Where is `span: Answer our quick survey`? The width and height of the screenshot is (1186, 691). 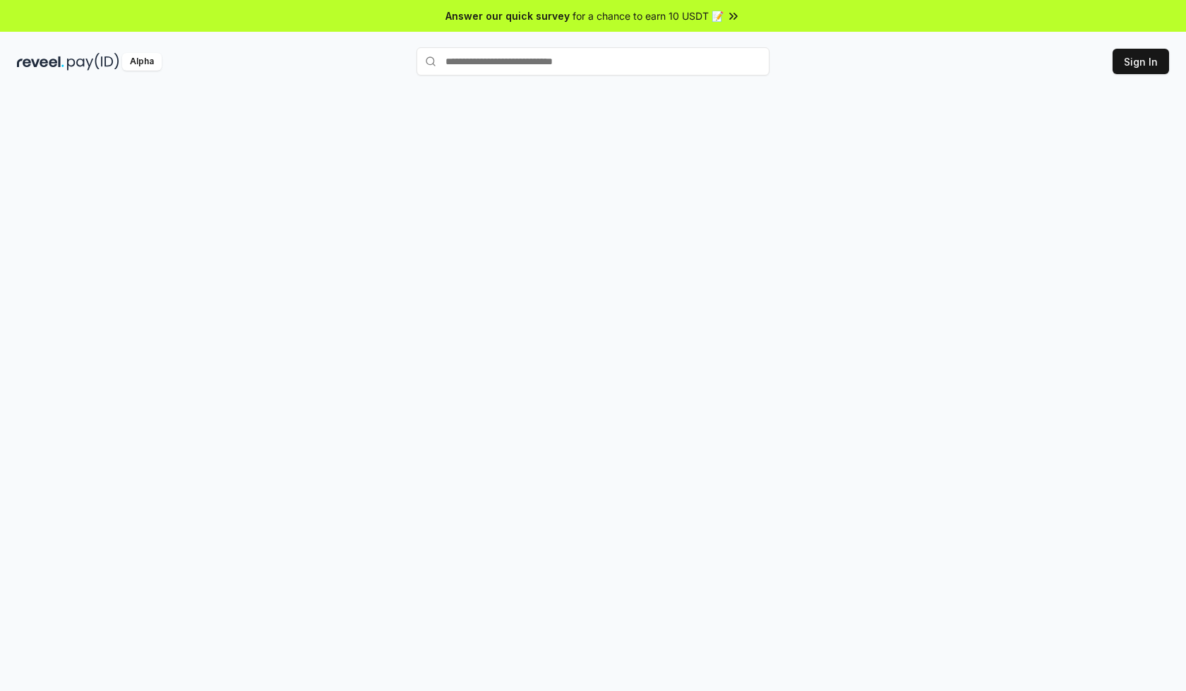 span: Answer our quick survey is located at coordinates (508, 16).